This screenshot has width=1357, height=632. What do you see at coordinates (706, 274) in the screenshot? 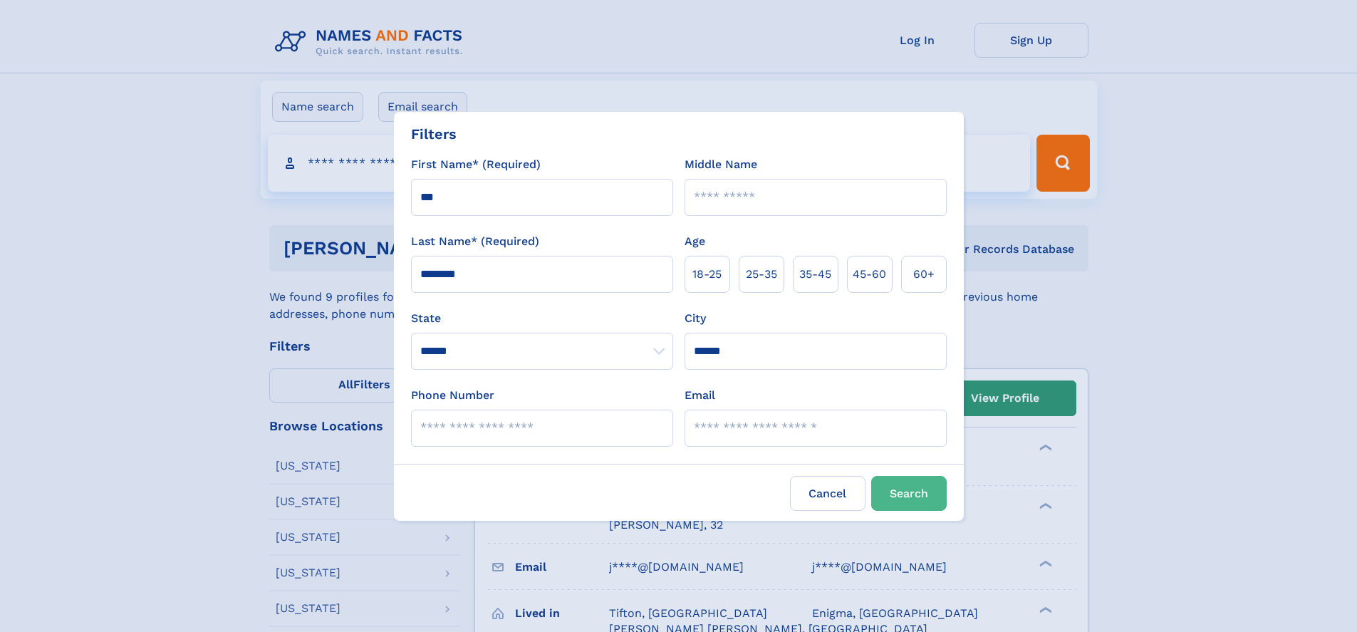
I see `span: 18‑25` at bounding box center [706, 274].